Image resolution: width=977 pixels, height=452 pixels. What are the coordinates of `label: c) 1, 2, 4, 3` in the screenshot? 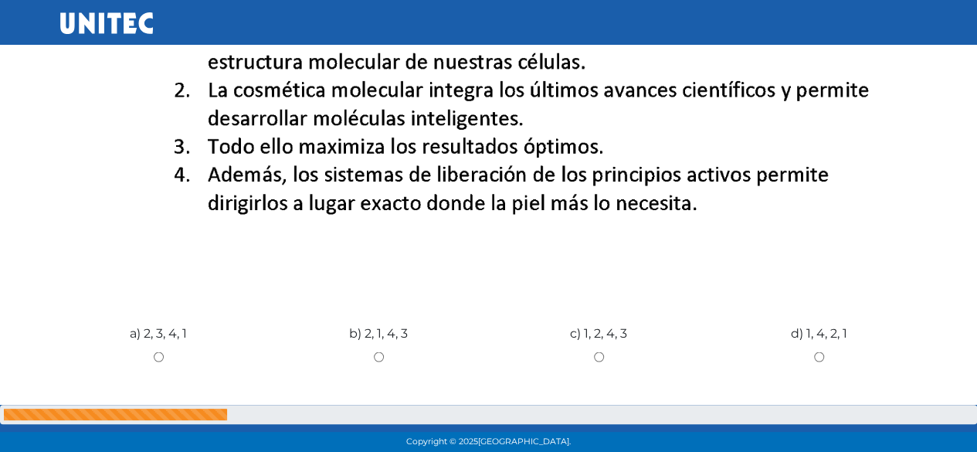 It's located at (598, 333).